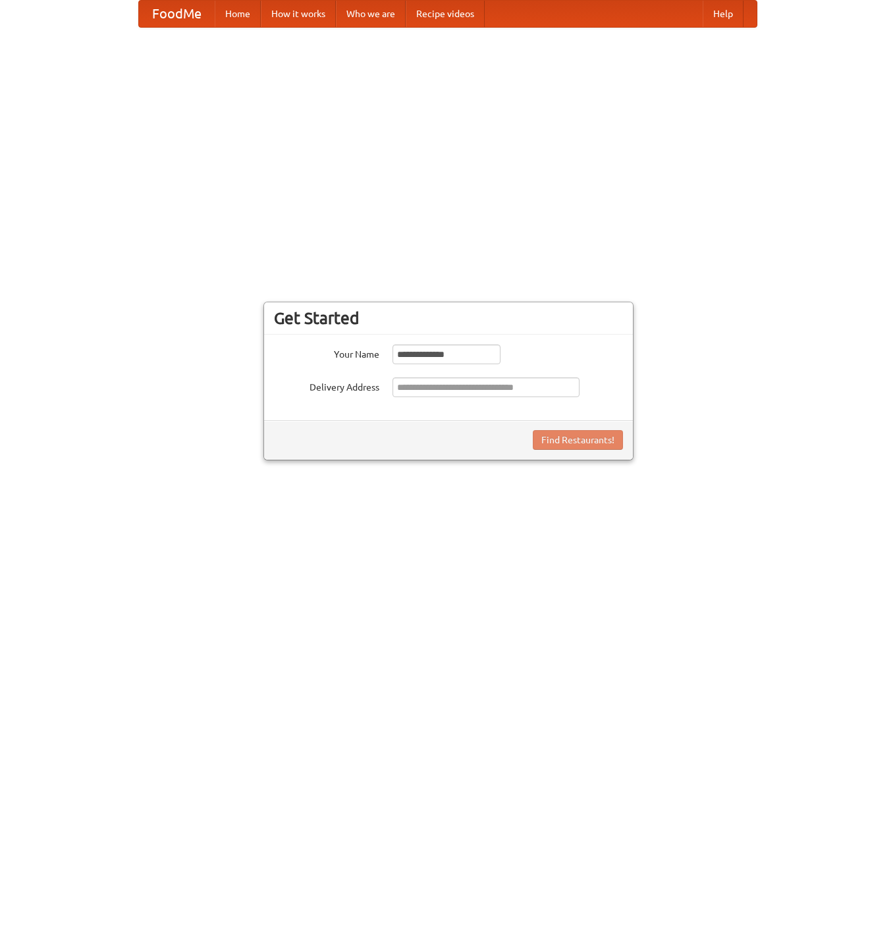 This screenshot has width=895, height=932. I want to click on a: FoodMe, so click(176, 14).